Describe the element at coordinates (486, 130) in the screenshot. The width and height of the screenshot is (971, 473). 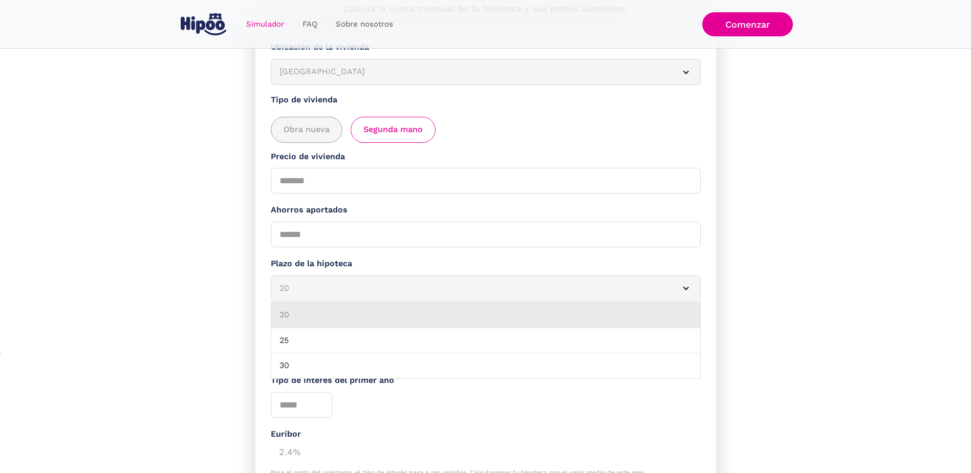
I see `div: add_description_here` at that location.